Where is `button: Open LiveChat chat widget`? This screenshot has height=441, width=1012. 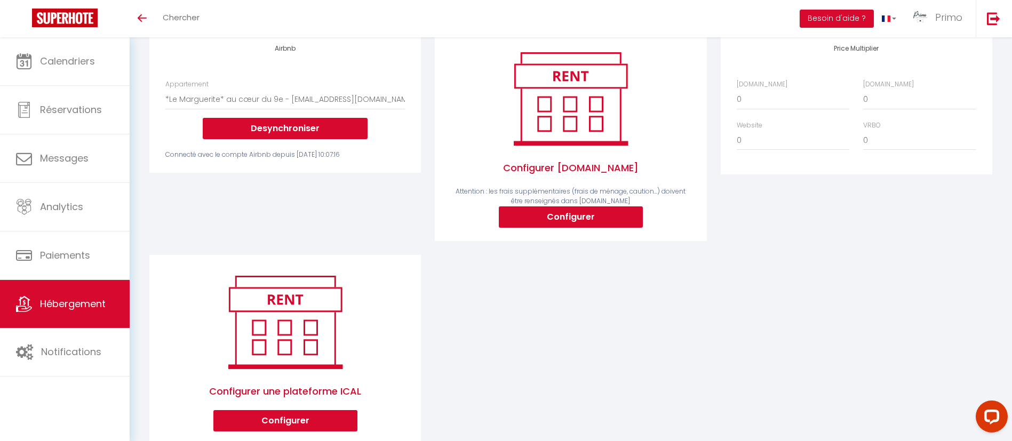 button: Open LiveChat chat widget is located at coordinates (25, 20).